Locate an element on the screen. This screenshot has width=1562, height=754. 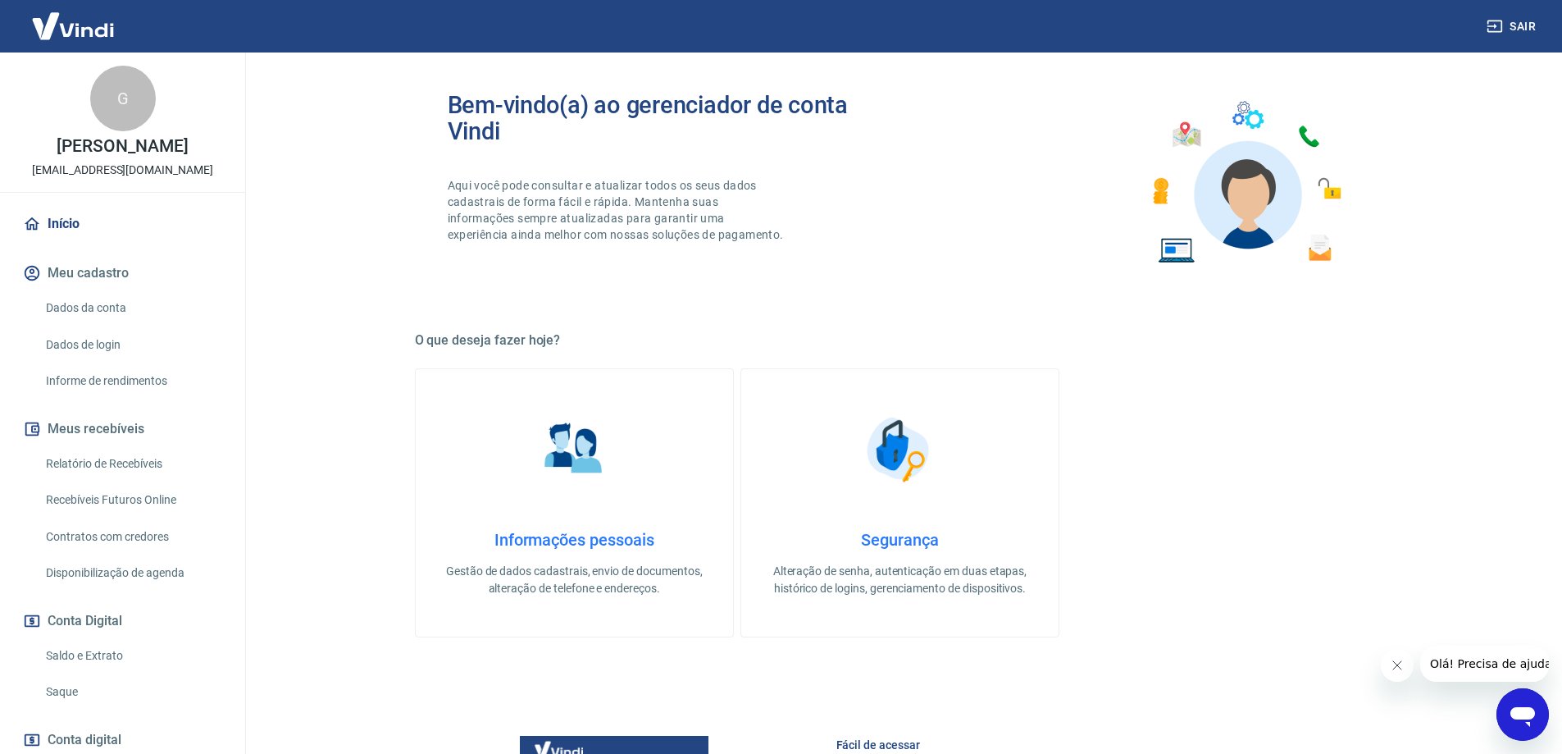
img: Vindi is located at coordinates (73, 25).